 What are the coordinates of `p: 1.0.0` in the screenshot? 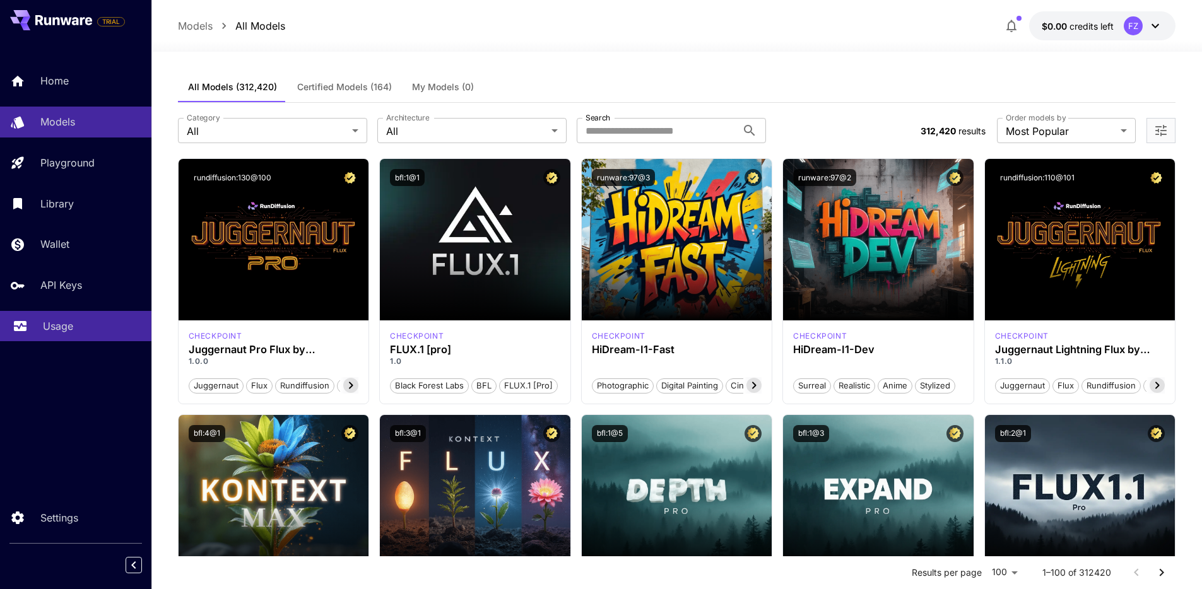 It's located at (274, 362).